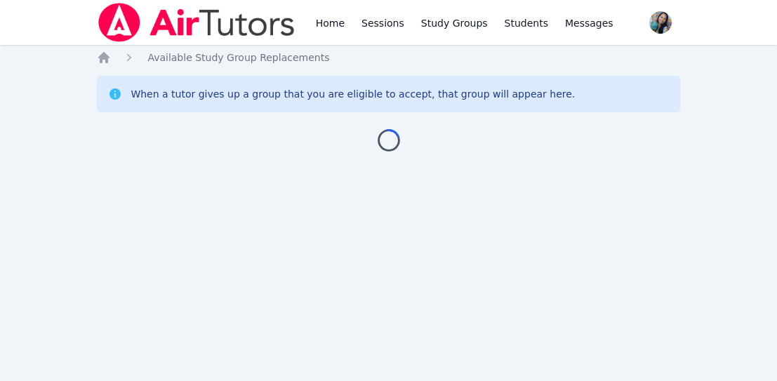 Image resolution: width=777 pixels, height=381 pixels. What do you see at coordinates (352, 94) in the screenshot?
I see `div: When a tutor gives up a group that you are eligible to accept, that group will appear here.` at bounding box center [352, 94].